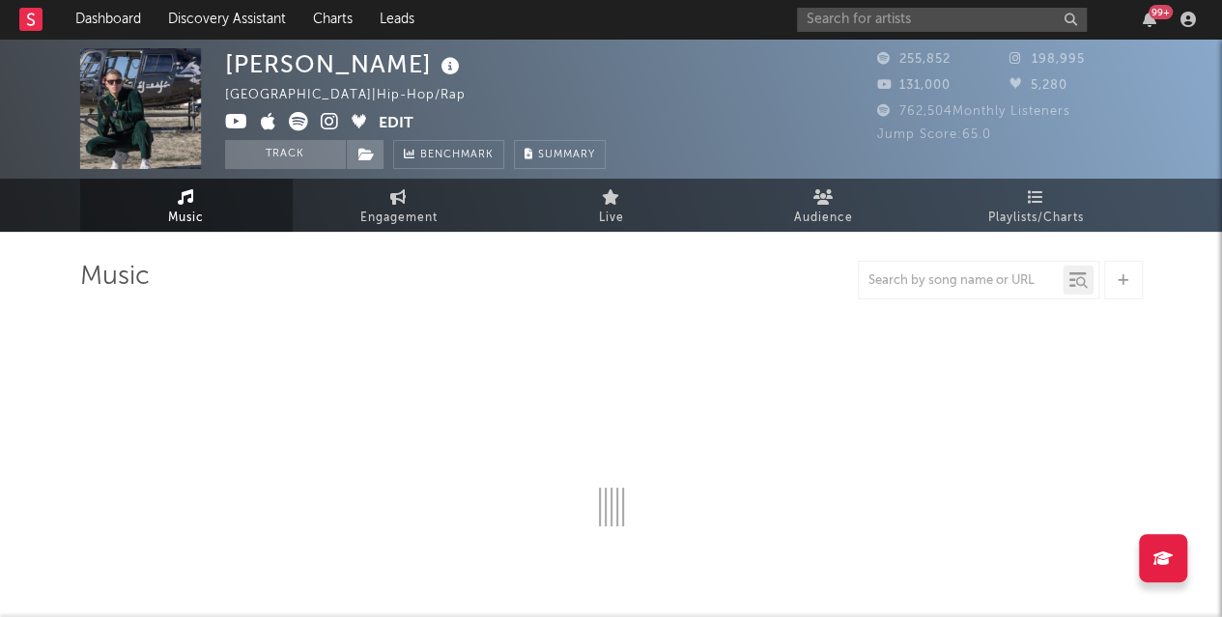  I want to click on span: Live, so click(612, 218).